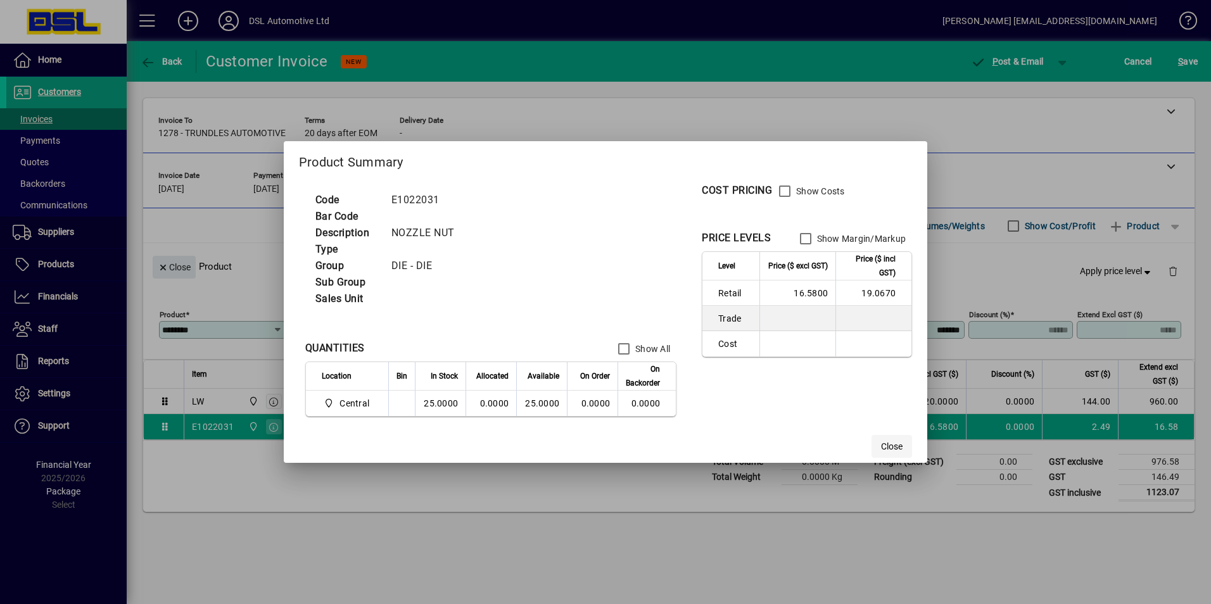  Describe the element at coordinates (543, 376) in the screenshot. I see `span: Available` at that location.